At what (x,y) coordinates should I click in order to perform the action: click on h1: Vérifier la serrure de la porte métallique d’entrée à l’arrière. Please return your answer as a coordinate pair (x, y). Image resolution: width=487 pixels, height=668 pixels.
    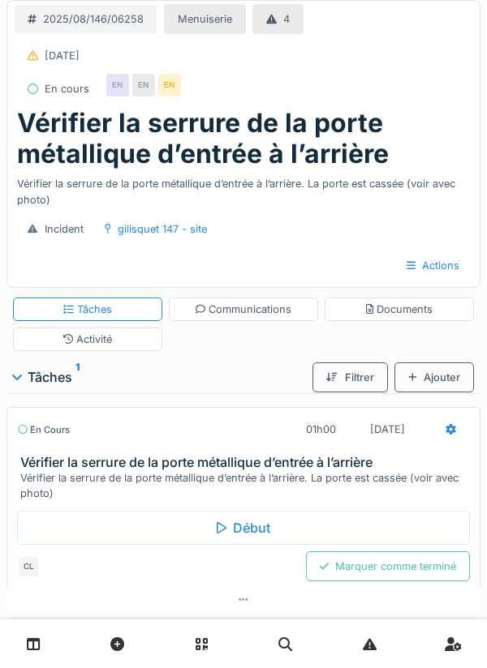
    Looking at the image, I should click on (243, 139).